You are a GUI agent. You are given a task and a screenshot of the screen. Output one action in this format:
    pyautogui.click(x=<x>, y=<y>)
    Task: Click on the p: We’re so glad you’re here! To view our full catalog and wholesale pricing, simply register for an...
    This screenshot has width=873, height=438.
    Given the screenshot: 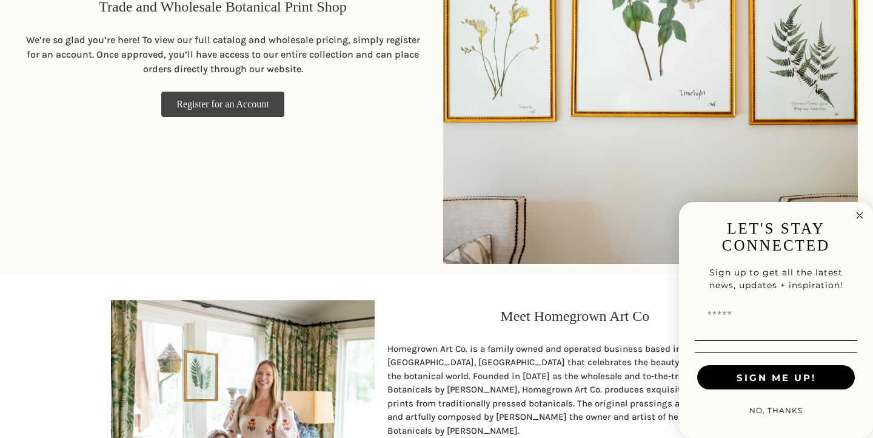 What is the action you would take?
    pyautogui.click(x=223, y=55)
    